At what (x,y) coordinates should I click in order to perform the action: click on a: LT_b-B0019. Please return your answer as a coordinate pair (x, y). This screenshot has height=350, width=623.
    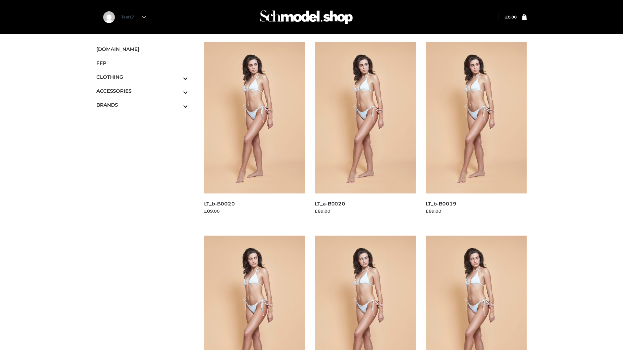
    Looking at the image, I should click on (441, 204).